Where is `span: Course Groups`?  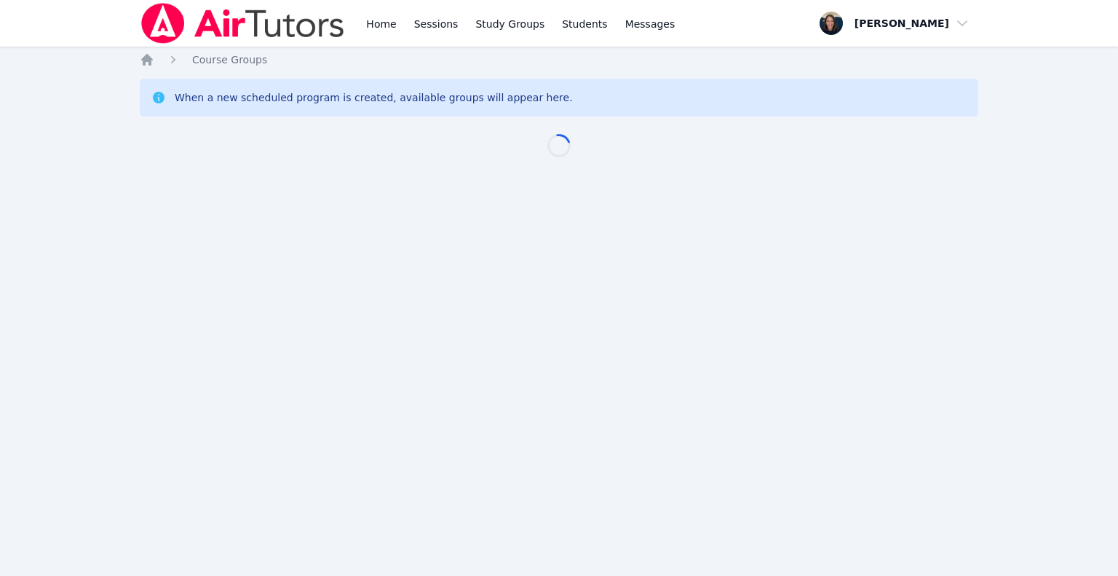 span: Course Groups is located at coordinates (229, 60).